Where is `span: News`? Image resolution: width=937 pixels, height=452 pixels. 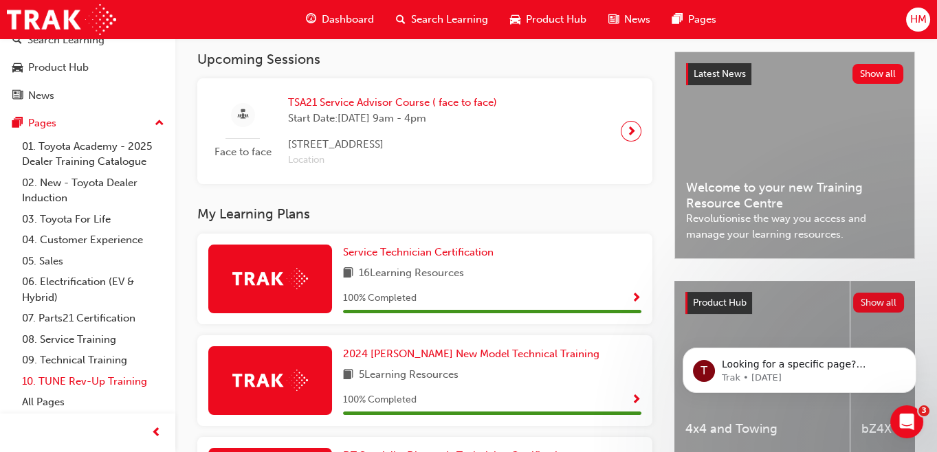
span: News is located at coordinates (637, 19).